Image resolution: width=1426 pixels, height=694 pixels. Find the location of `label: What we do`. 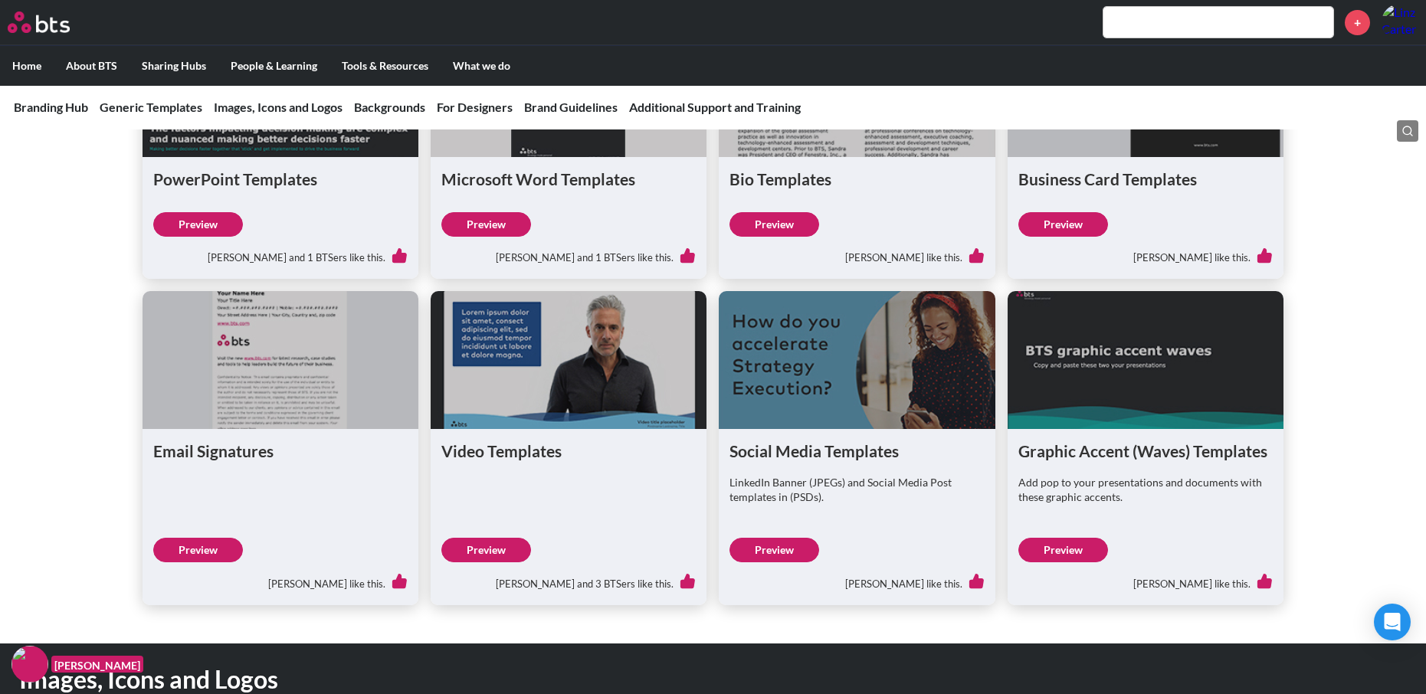

label: What we do is located at coordinates (481, 66).